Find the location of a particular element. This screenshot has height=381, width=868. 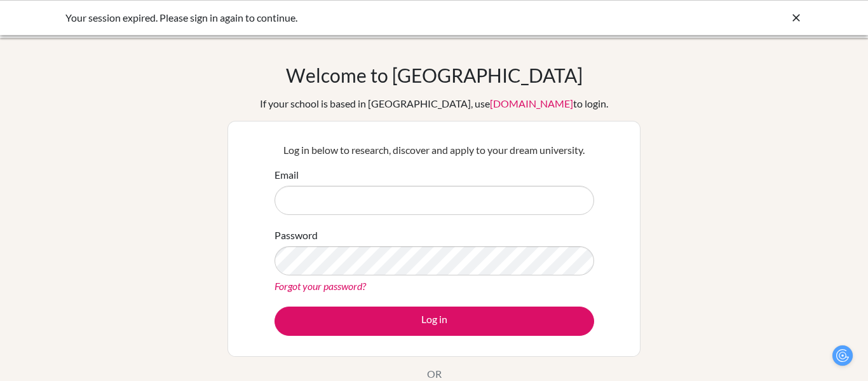

label: Email is located at coordinates (287, 175).